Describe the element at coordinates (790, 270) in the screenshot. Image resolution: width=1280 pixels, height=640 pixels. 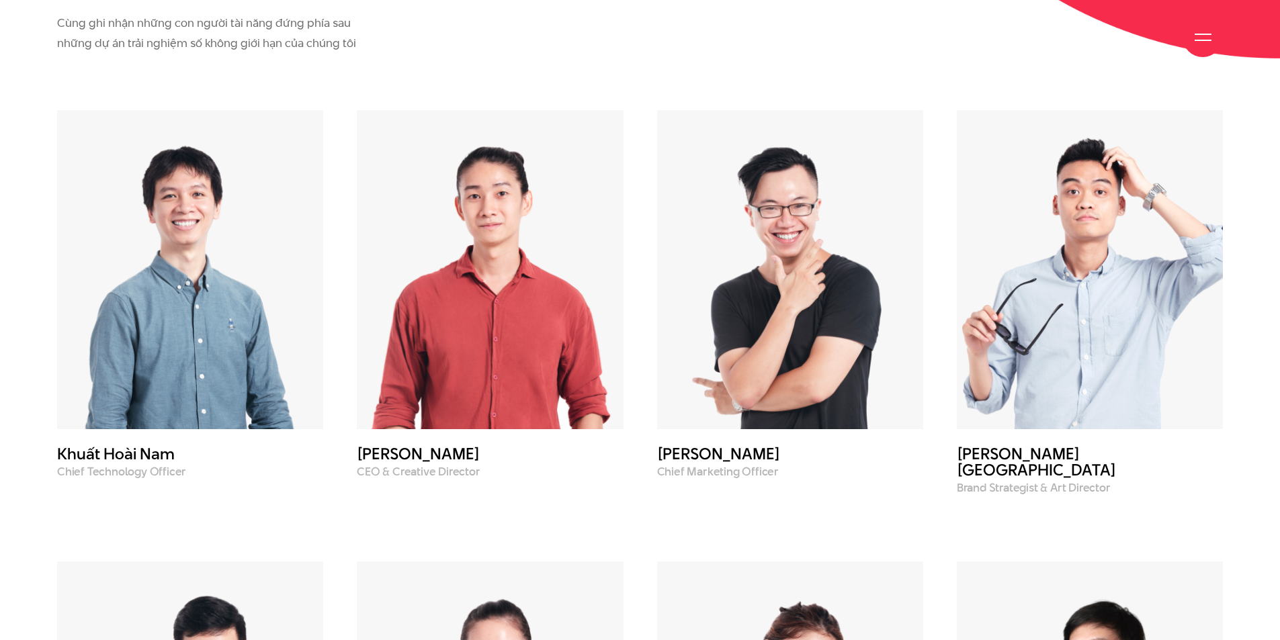
I see `img: Nguyễn Cường Bách` at that location.